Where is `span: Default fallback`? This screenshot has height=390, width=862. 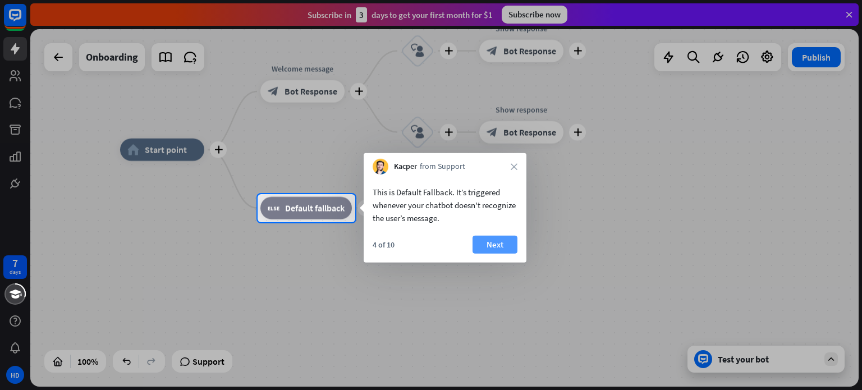
span: Default fallback is located at coordinates (315, 208).